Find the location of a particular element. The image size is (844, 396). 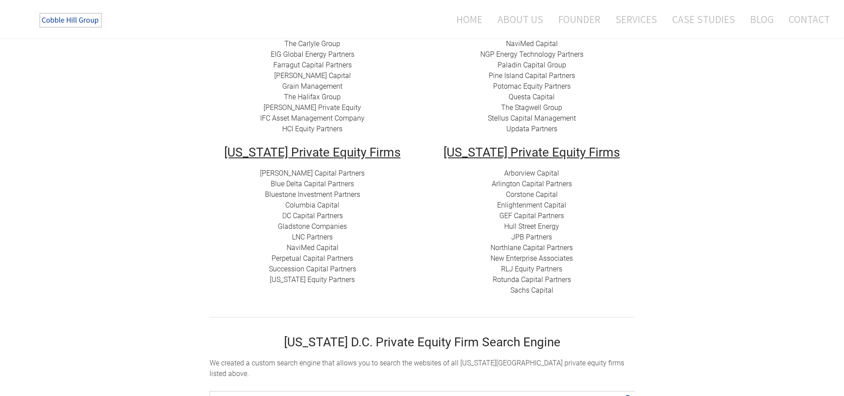

a: Arborview Capital is located at coordinates (532, 173).